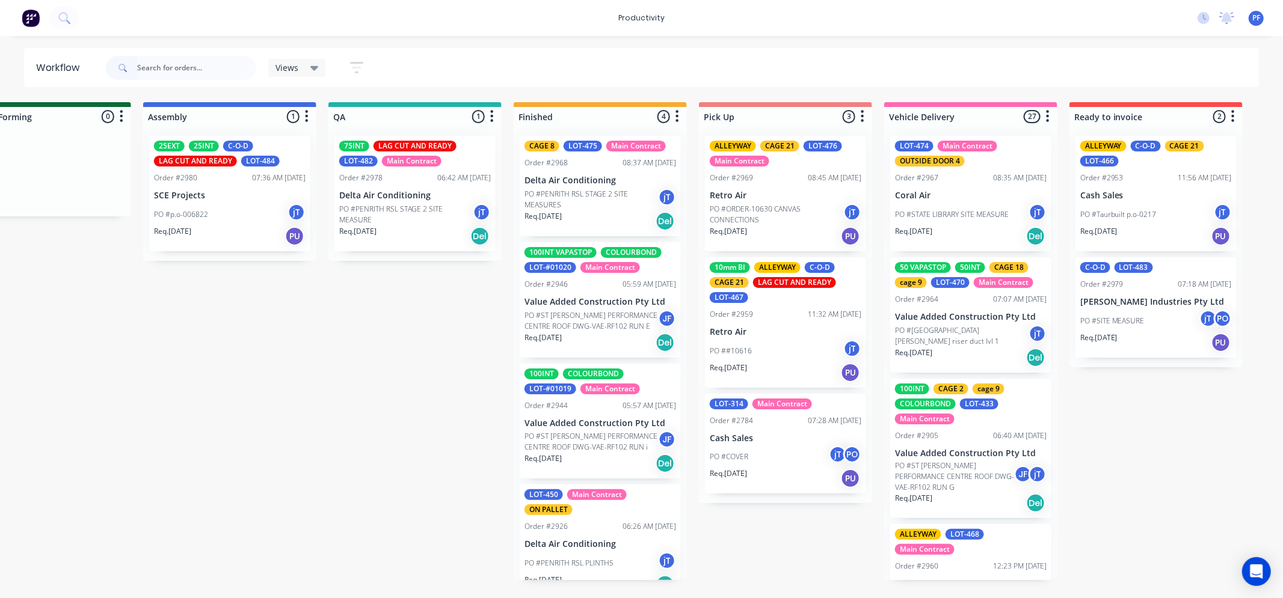 The width and height of the screenshot is (1283, 598). Describe the element at coordinates (287, 67) in the screenshot. I see `span: Views` at that location.